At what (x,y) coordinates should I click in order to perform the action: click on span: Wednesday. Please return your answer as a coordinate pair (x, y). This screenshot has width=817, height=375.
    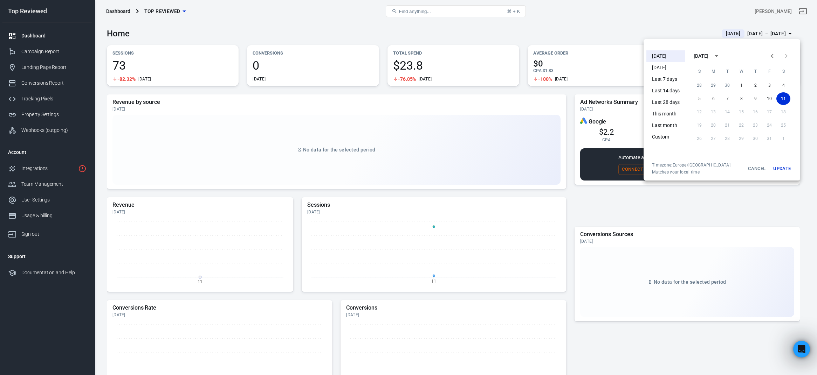
    Looking at the image, I should click on (741, 71).